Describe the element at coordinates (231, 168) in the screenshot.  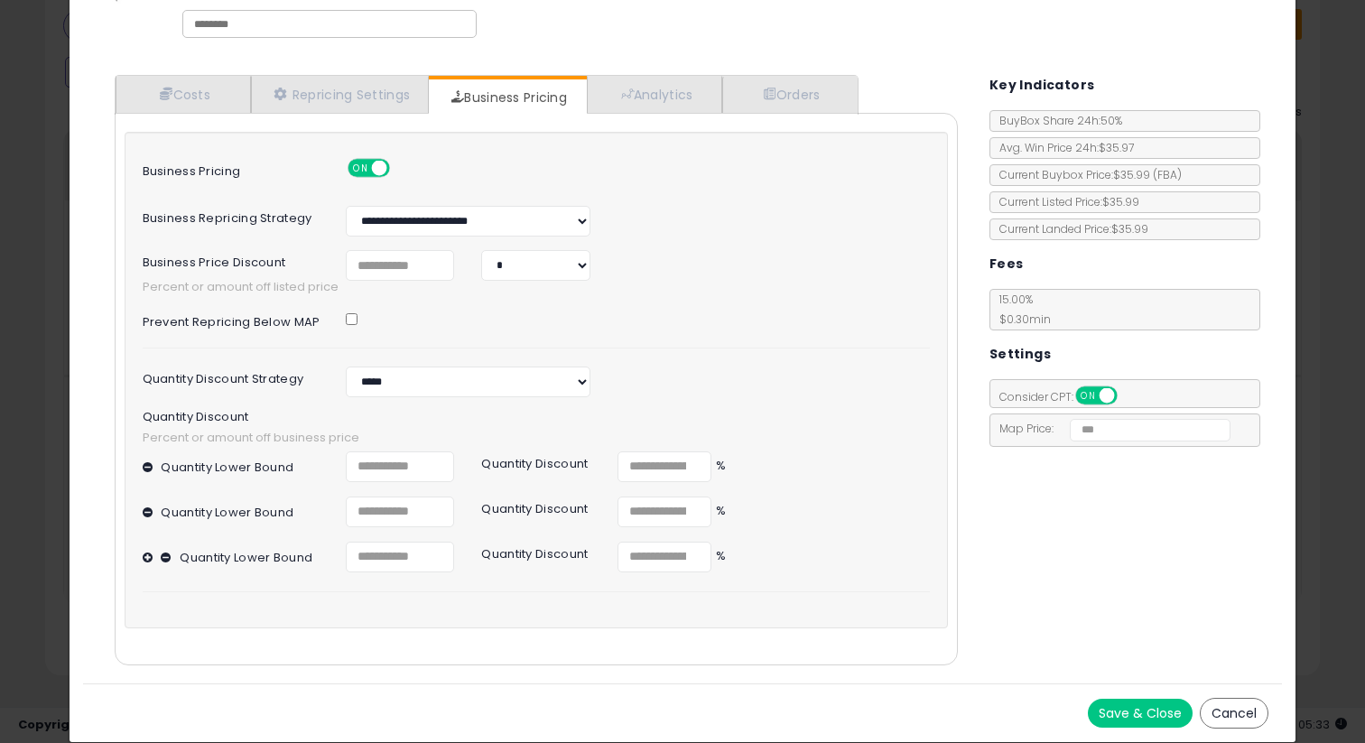
I see `label: Business Pricing` at that location.